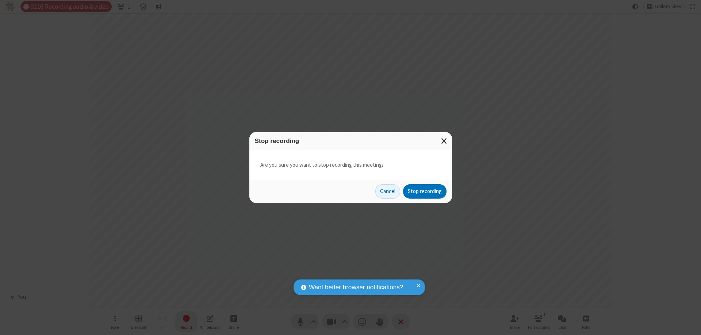  What do you see at coordinates (388, 191) in the screenshot?
I see `button: Cancel` at bounding box center [388, 191].